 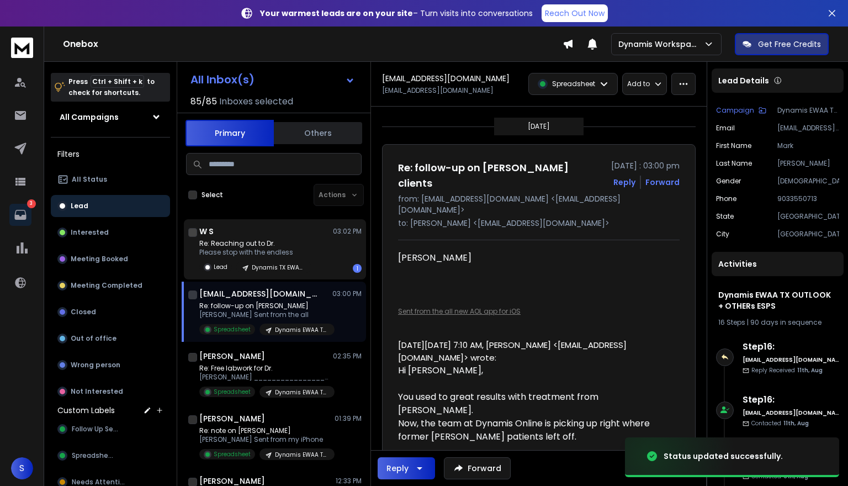 What do you see at coordinates (459, 311) in the screenshot?
I see `a: Sent from the all new AOL app for iOS` at bounding box center [459, 311].